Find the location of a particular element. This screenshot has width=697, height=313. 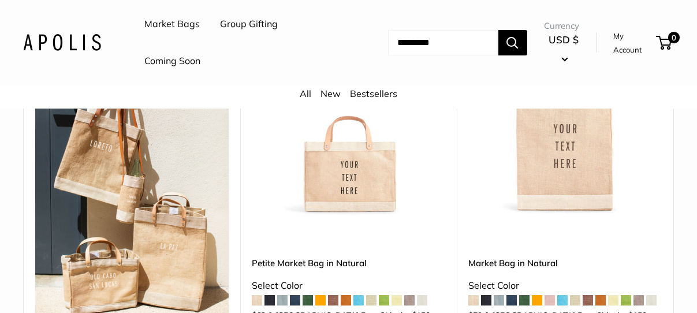

a: New is located at coordinates (330, 94).